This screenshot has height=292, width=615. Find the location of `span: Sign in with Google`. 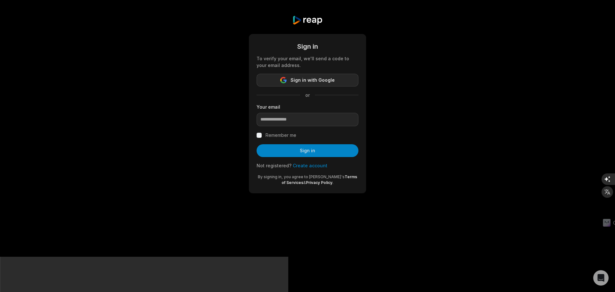

span: Sign in with Google is located at coordinates (313, 80).